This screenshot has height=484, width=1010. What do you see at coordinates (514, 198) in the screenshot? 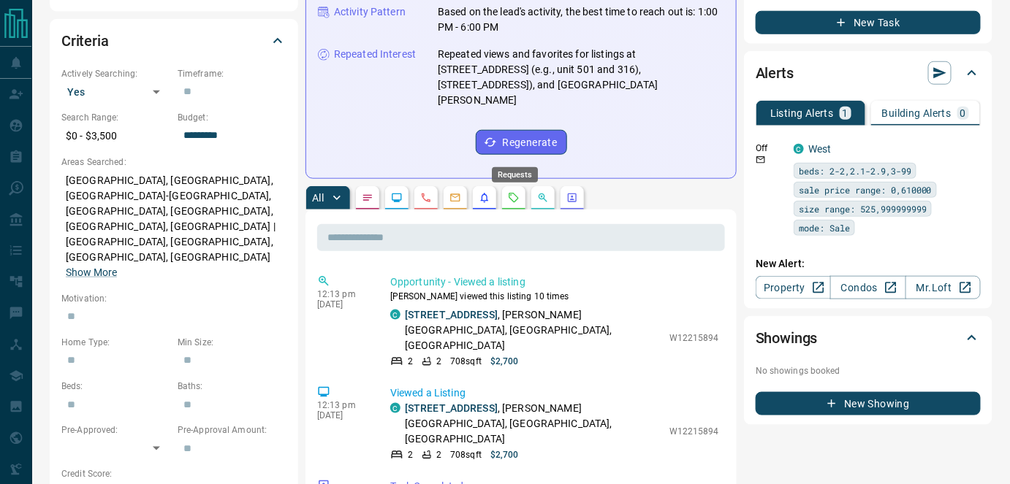
I see `svg: Requests` at bounding box center [514, 198].